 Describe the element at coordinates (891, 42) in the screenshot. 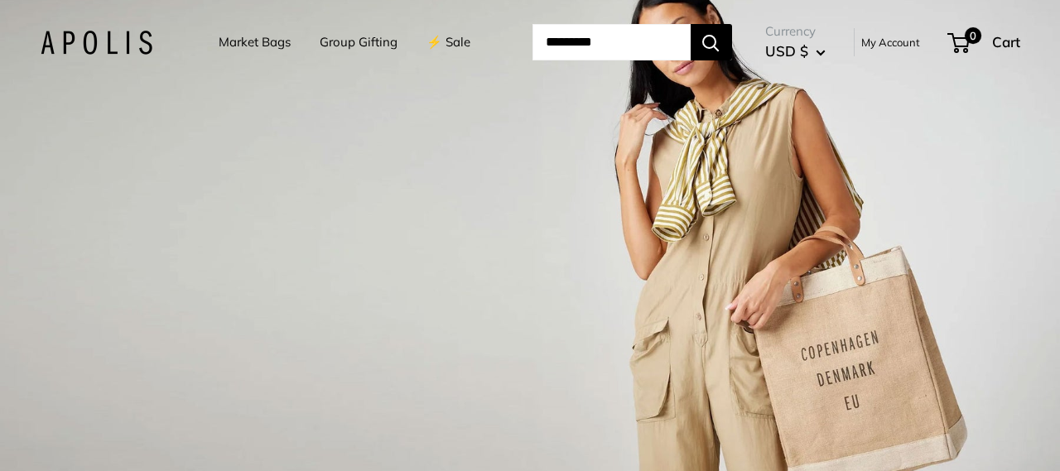

I see `a: My Account` at that location.